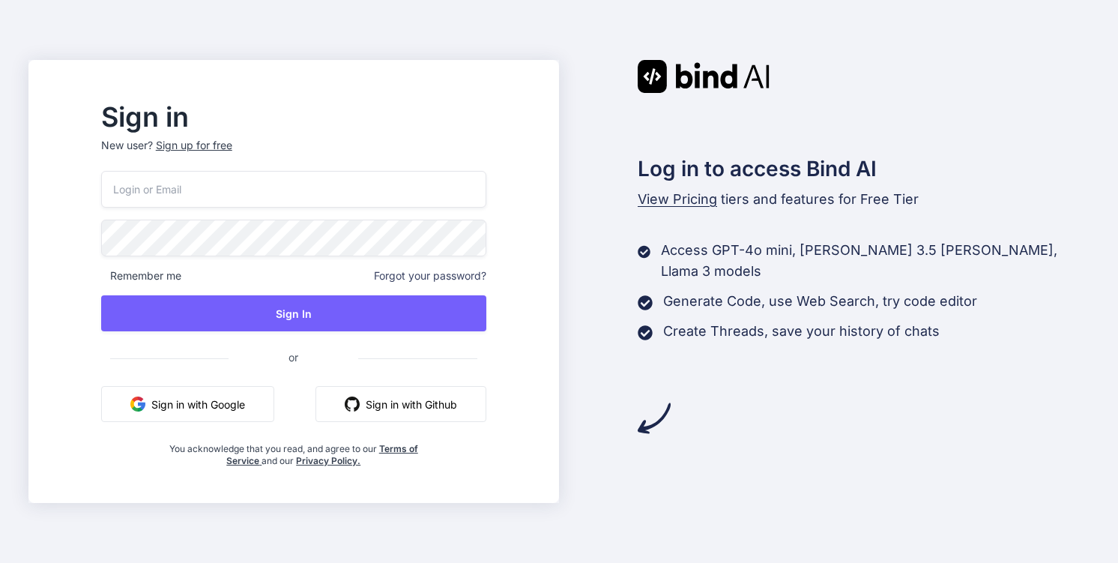 The height and width of the screenshot is (563, 1118). Describe the element at coordinates (401, 404) in the screenshot. I see `button: Sign in with Github` at that location.